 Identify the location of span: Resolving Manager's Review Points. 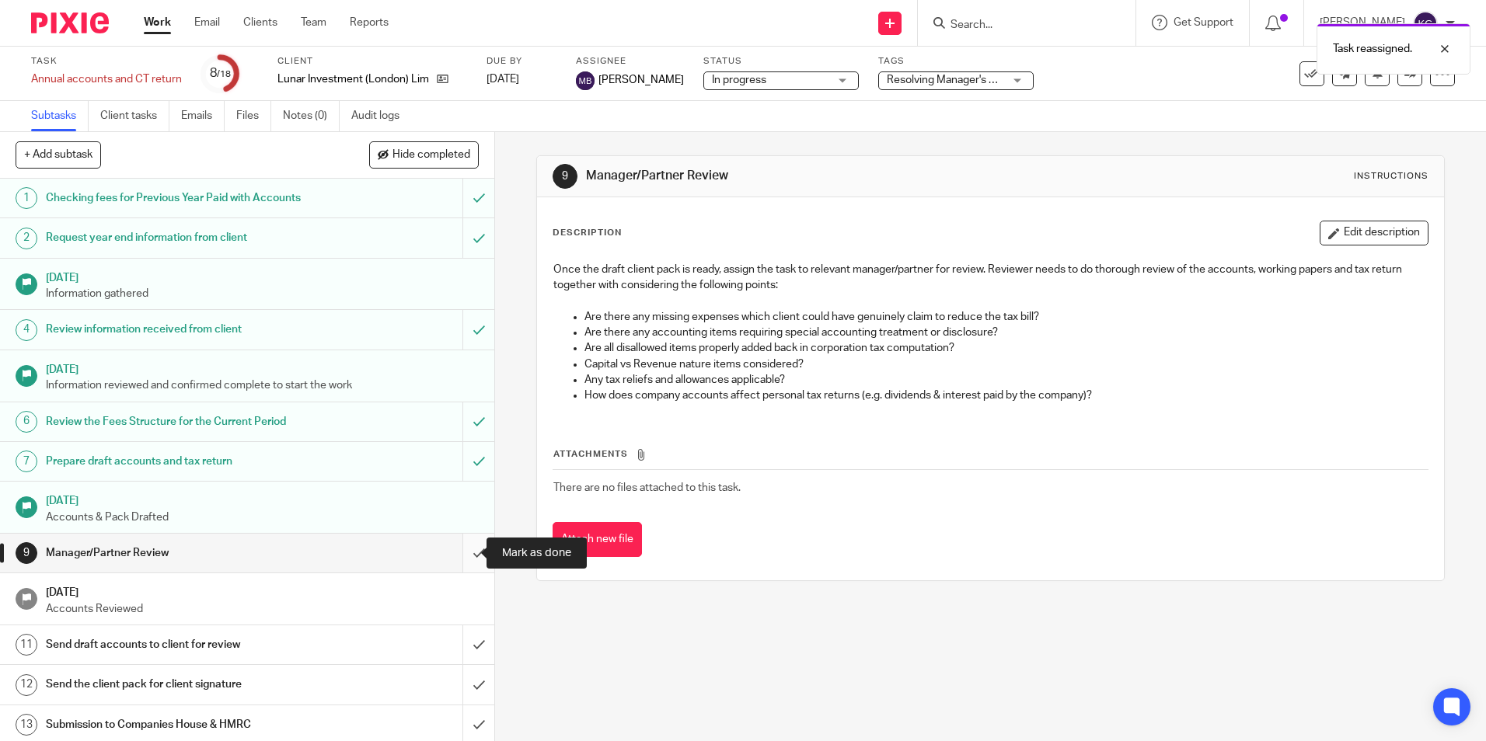
(972, 80).